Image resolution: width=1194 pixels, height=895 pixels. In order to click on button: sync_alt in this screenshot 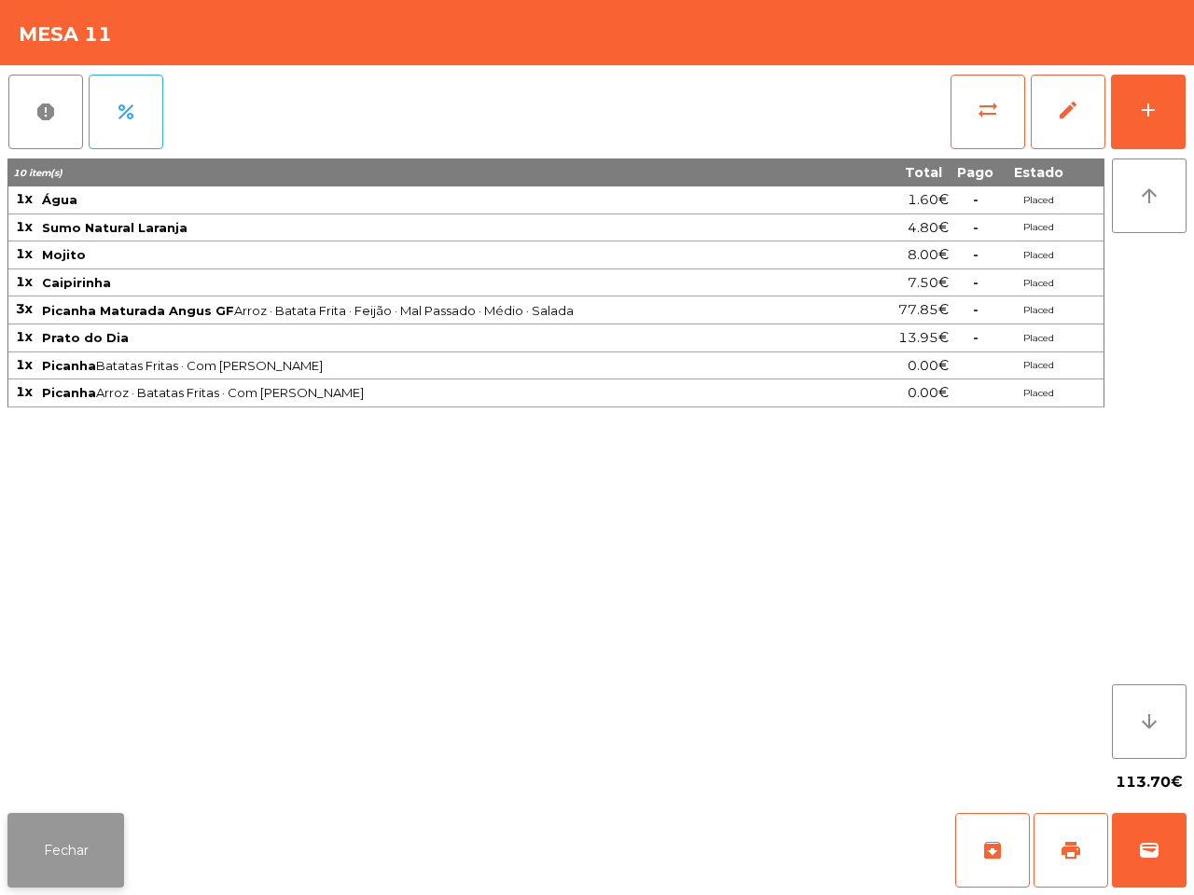, I will do `click(987, 112)`.